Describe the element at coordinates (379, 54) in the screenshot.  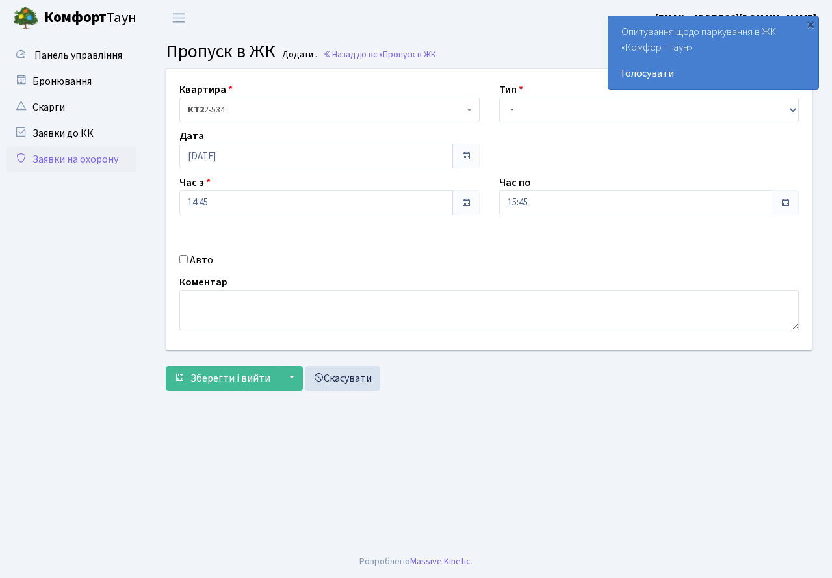
I see `a: Назад до всіхПропуск в ЖК` at that location.